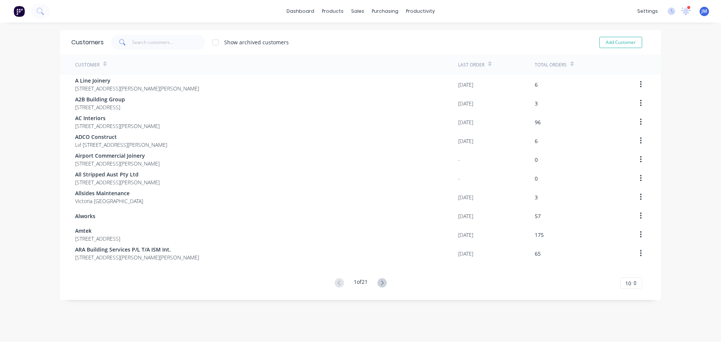 The width and height of the screenshot is (721, 342). I want to click on span: Alworks, so click(85, 216).